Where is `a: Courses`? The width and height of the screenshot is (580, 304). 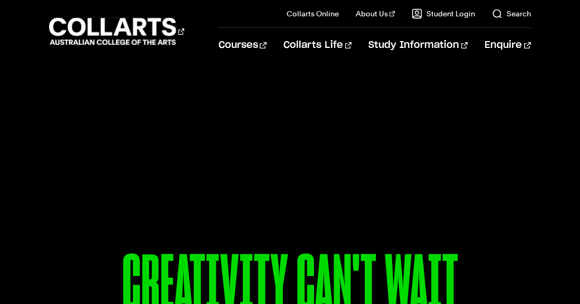 a: Courses is located at coordinates (242, 45).